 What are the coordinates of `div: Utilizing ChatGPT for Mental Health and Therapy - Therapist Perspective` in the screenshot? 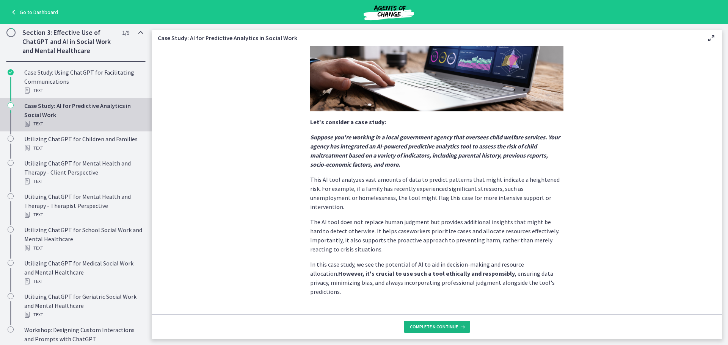 It's located at (83, 206).